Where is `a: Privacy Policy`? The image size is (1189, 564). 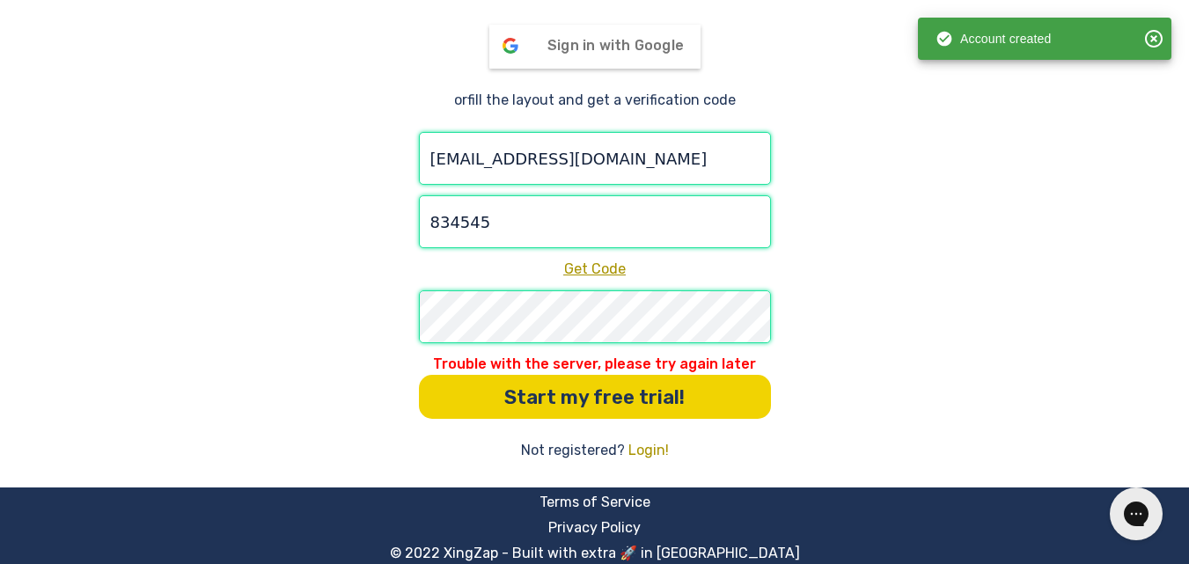 a: Privacy Policy is located at coordinates (594, 527).